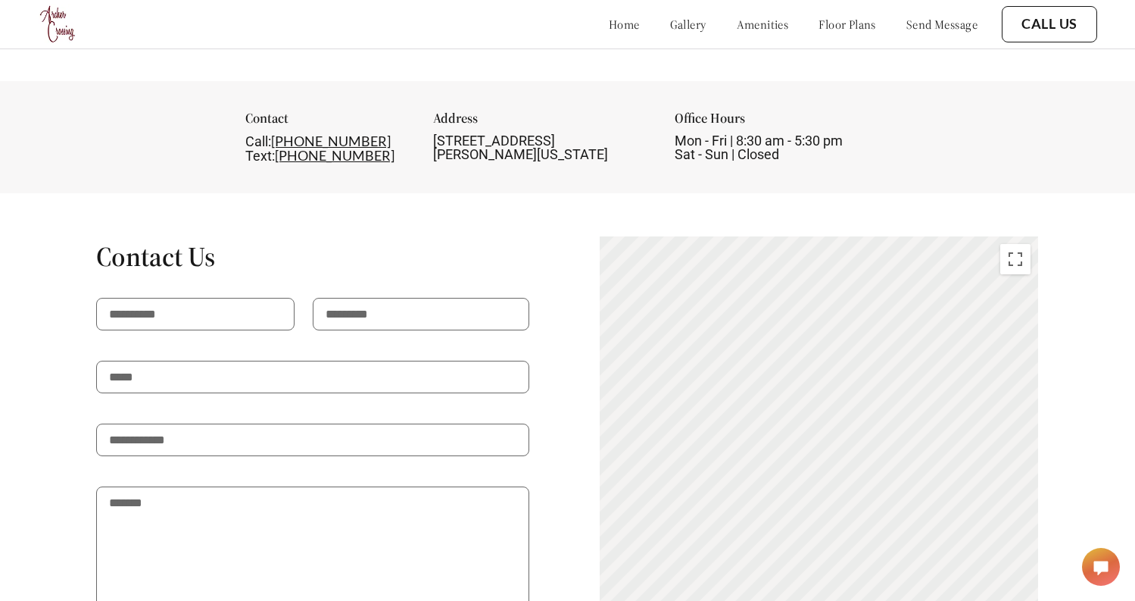 The width and height of the screenshot is (1135, 601). What do you see at coordinates (763, 24) in the screenshot?
I see `a: amenities` at bounding box center [763, 24].